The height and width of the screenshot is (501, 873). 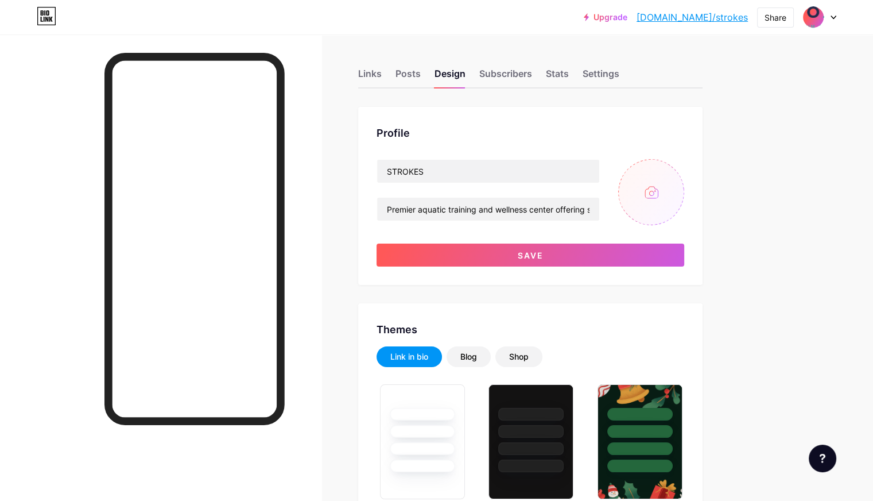 What do you see at coordinates (601, 77) in the screenshot?
I see `div: Settings` at bounding box center [601, 77].